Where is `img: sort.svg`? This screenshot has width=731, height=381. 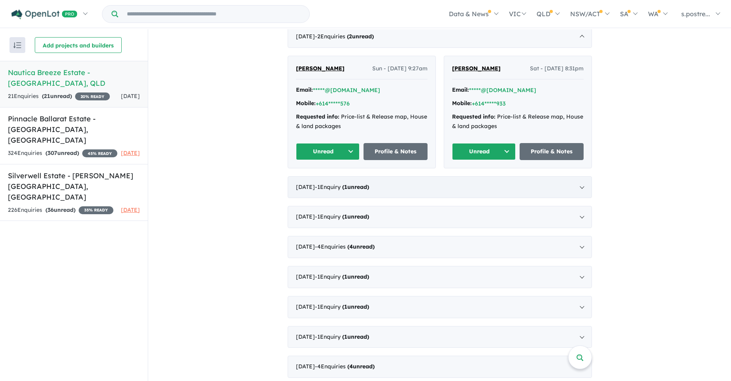
img: sort.svg is located at coordinates (17, 45).